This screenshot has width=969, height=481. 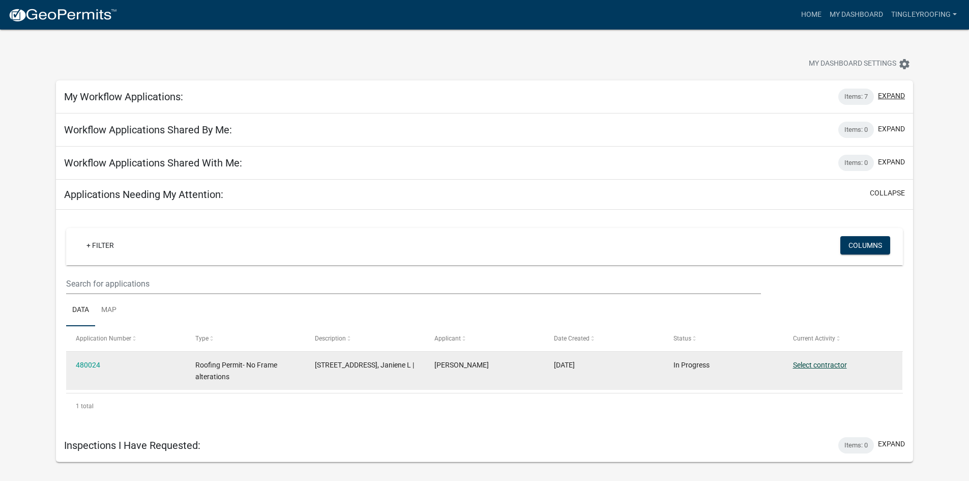 What do you see at coordinates (484, 406) in the screenshot?
I see `div: 1 total` at bounding box center [484, 406].